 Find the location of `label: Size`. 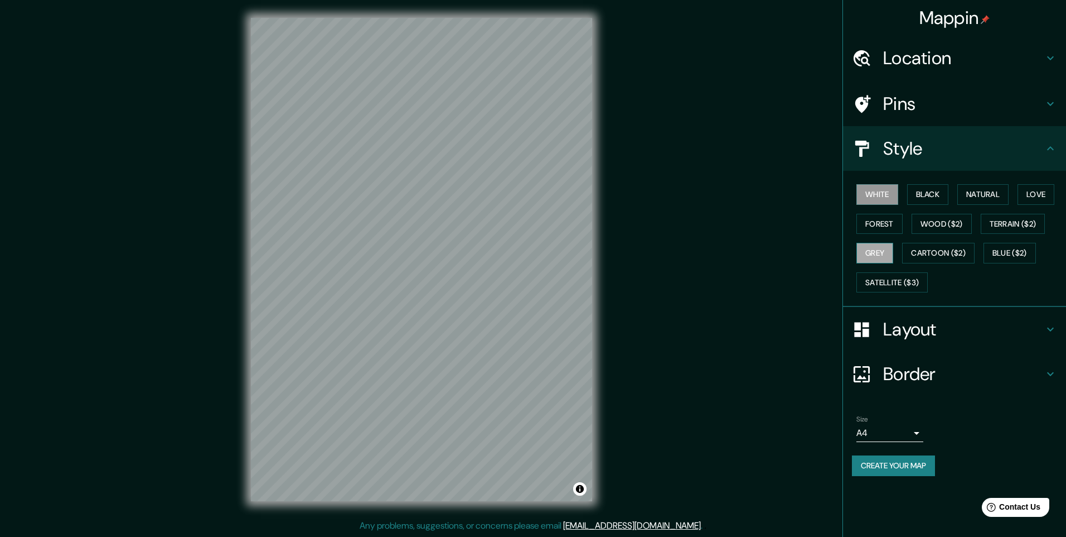

label: Size is located at coordinates (862, 419).